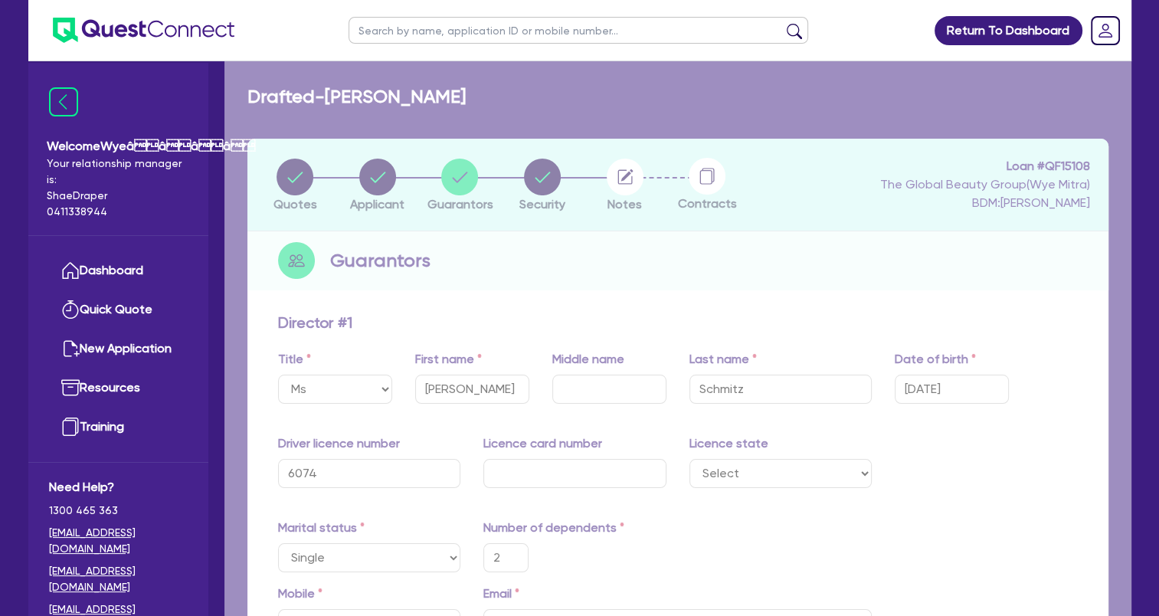 The height and width of the screenshot is (616, 1159). I want to click on img: icon-menu-close, so click(64, 102).